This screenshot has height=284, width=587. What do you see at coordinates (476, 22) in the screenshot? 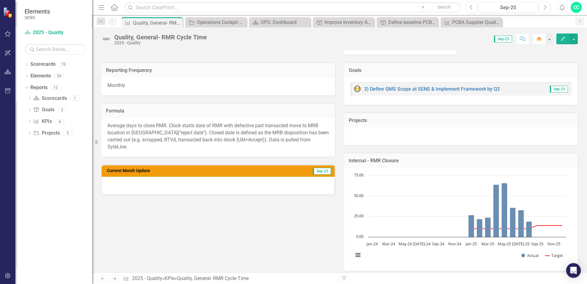
I see `div: PCBA Supplier Quality by Vendor by Board by Month (defect rate)` at bounding box center [476, 22].